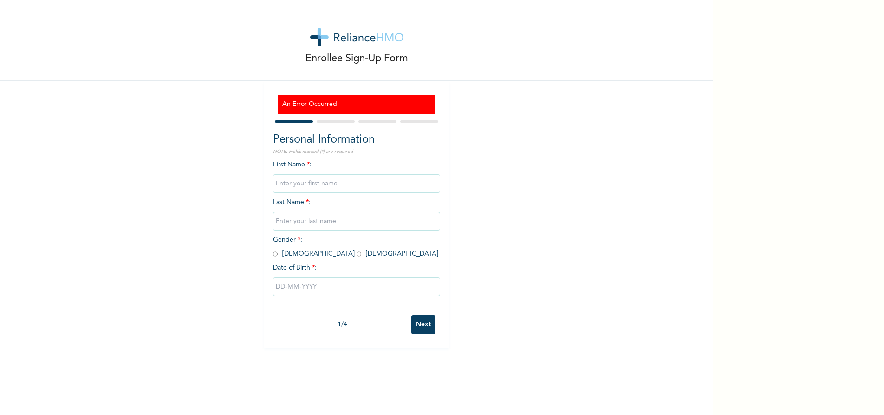 The width and height of the screenshot is (884, 415). Describe the element at coordinates (357, 211) in the screenshot. I see `span: Last Name :` at that location.